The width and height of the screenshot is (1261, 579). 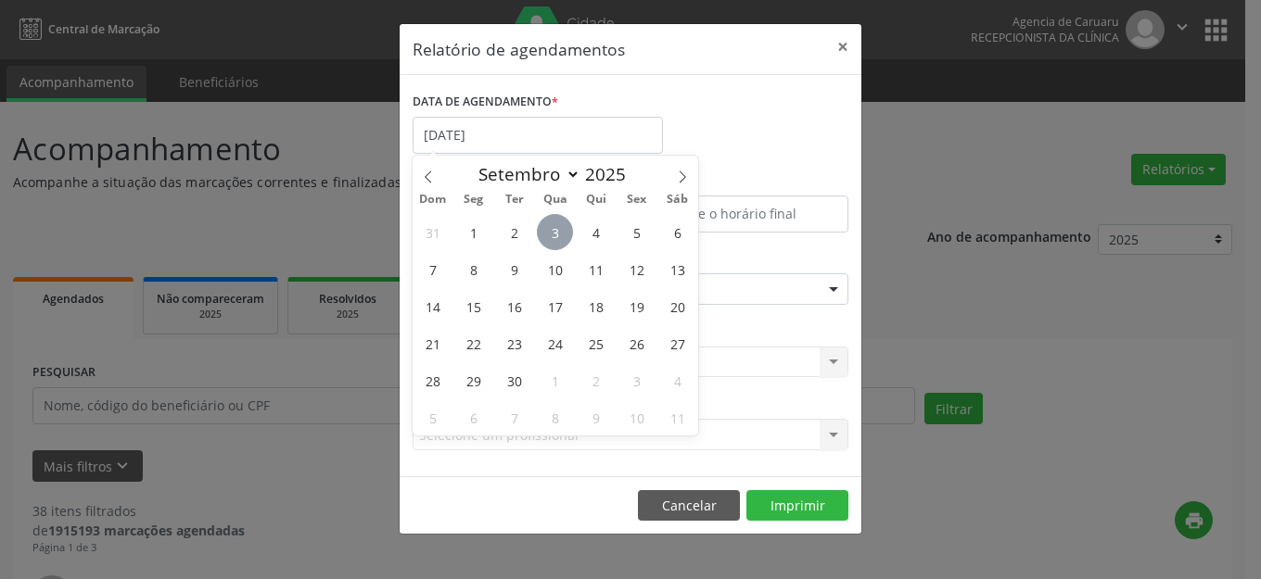 I want to click on span: Setembro 16, 2025, so click(x=514, y=306).